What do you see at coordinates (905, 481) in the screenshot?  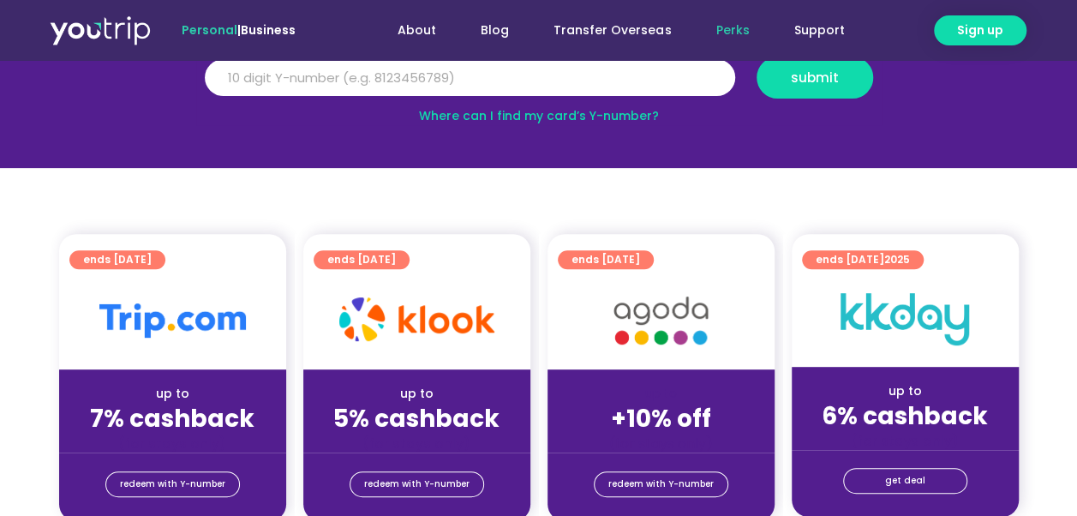 I see `a: get deal` at bounding box center [905, 481].